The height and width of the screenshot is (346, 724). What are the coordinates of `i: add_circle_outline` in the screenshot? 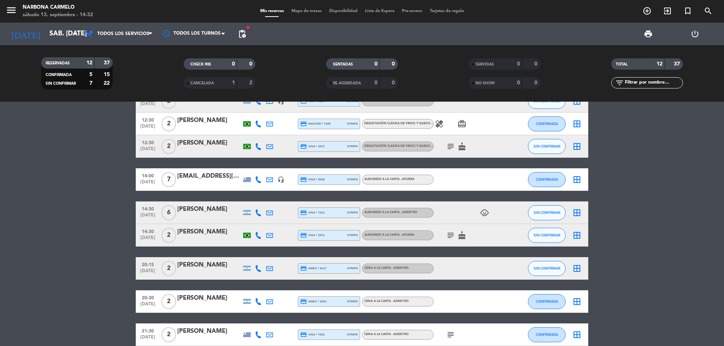 It's located at (647, 11).